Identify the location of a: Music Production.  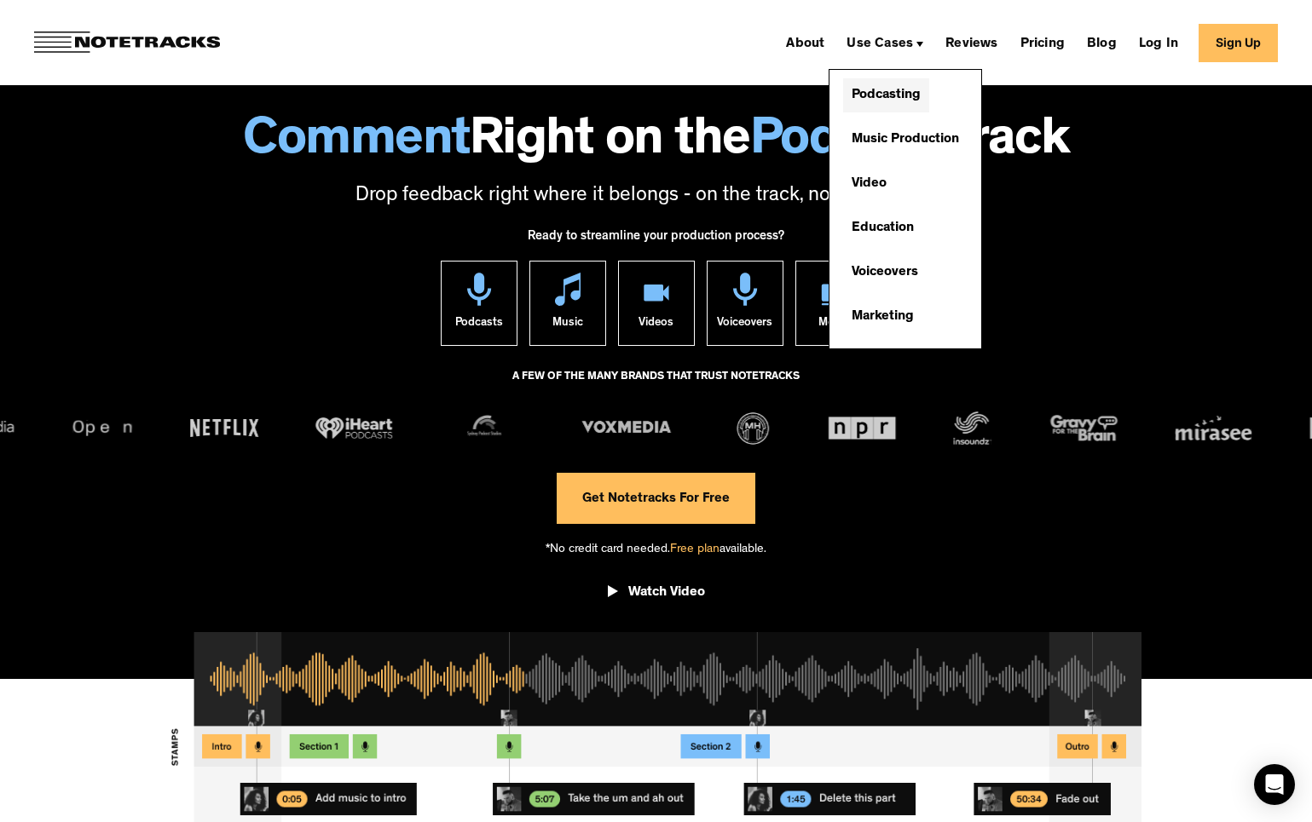
(905, 140).